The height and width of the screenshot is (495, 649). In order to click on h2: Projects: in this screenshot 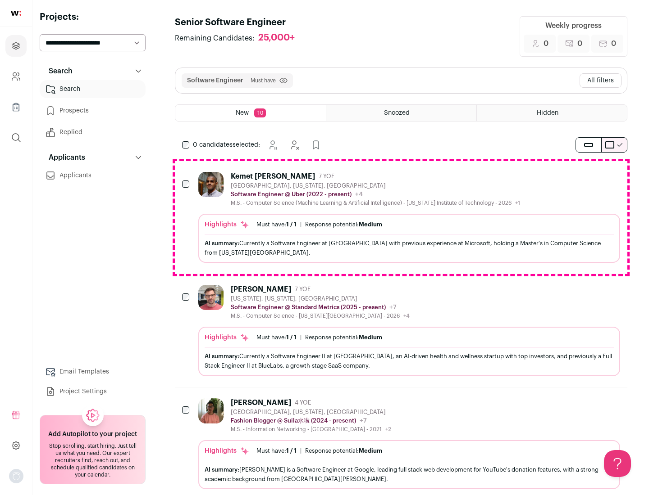, I will do `click(92, 17)`.